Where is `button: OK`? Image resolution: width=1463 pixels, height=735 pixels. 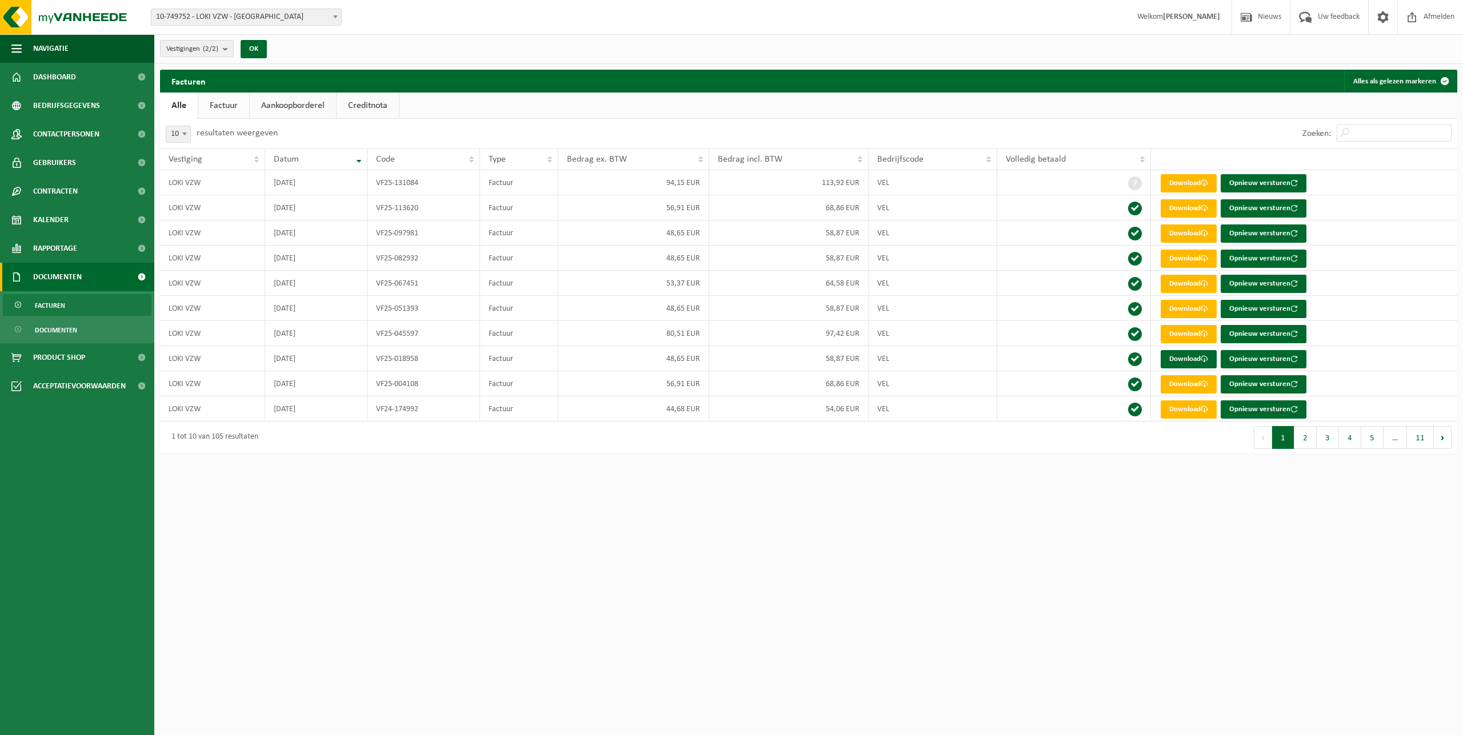
button: OK is located at coordinates (254, 49).